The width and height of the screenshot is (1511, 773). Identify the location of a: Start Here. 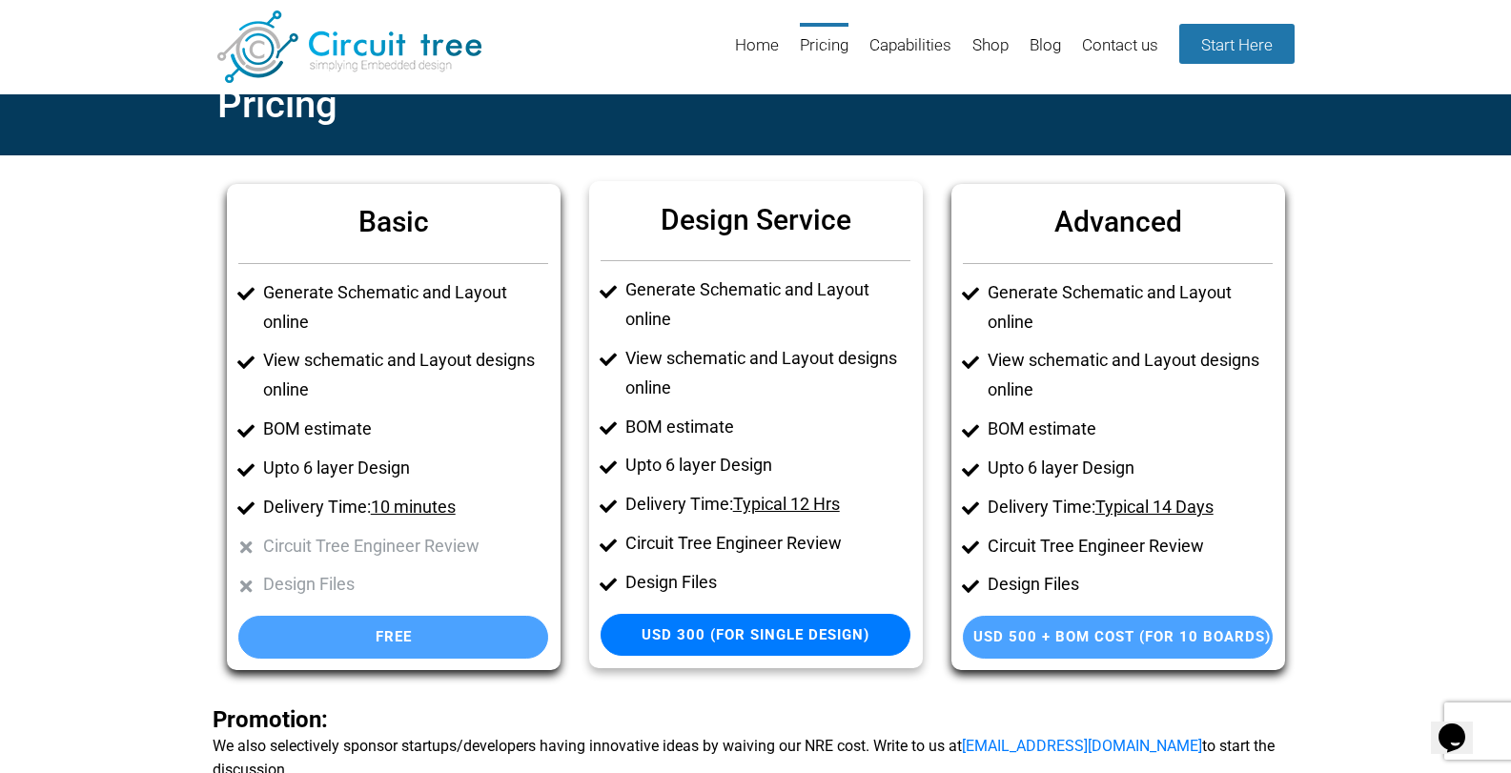
(1236, 44).